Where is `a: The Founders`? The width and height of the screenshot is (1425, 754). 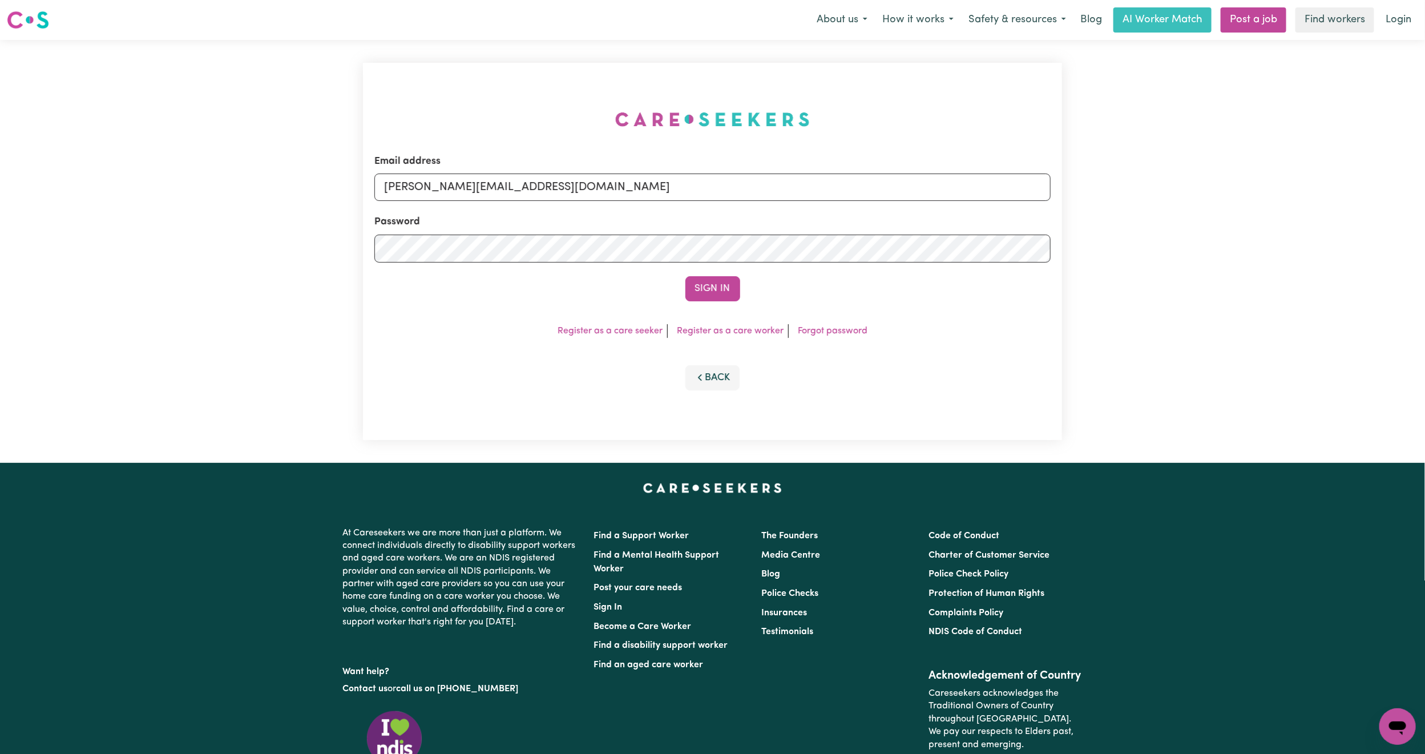 a: The Founders is located at coordinates (789, 536).